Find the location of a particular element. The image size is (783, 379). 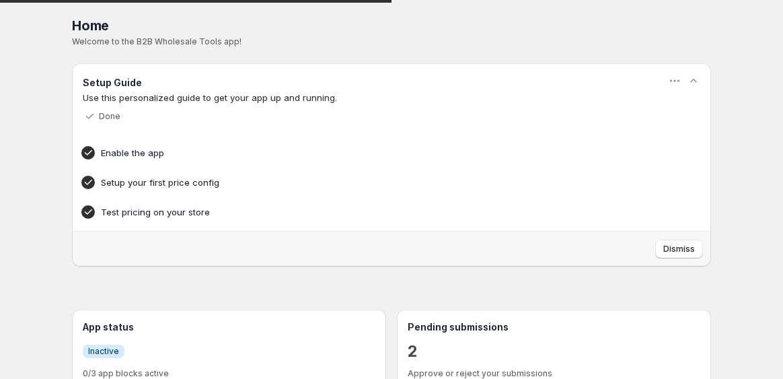

span: Dismiss is located at coordinates (679, 249).